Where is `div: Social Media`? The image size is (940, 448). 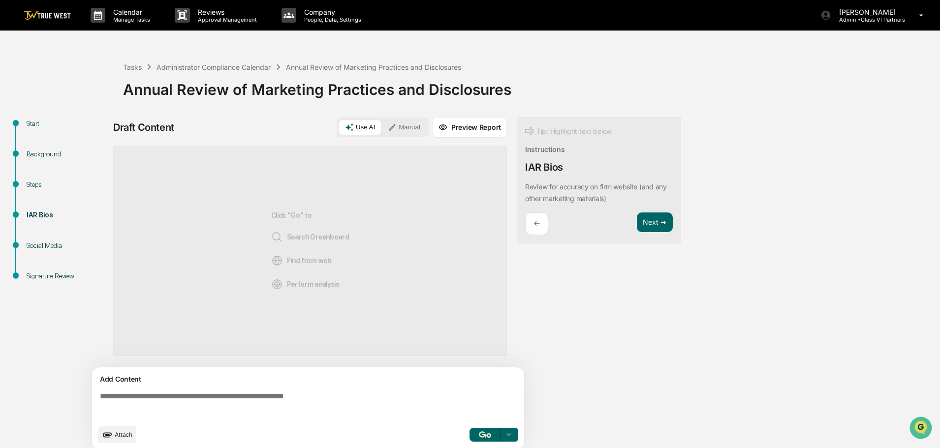
div: Social Media is located at coordinates (67, 246).